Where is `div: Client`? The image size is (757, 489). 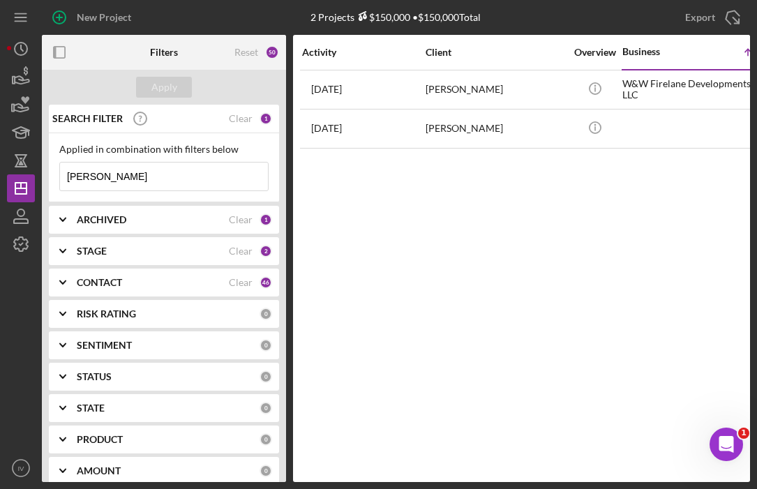
div: Client is located at coordinates (495, 52).